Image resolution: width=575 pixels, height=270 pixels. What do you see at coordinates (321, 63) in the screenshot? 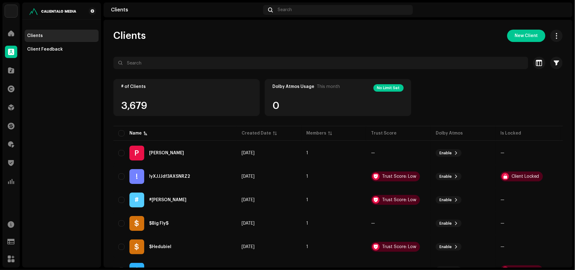
I see `input: Search` at bounding box center [321, 63].